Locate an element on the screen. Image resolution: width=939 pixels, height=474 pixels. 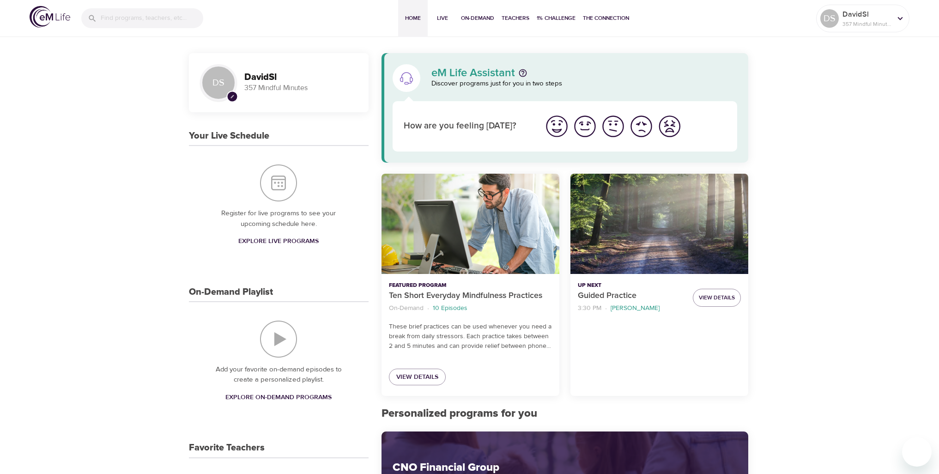
span: Explore On-Demand Programs is located at coordinates (279, 397).